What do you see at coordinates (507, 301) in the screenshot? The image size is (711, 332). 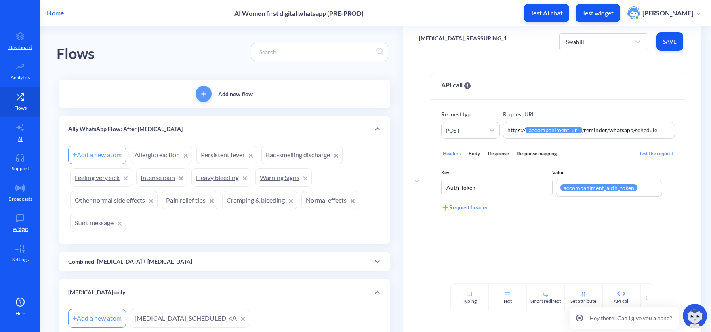 I see `div: Text` at bounding box center [507, 301].